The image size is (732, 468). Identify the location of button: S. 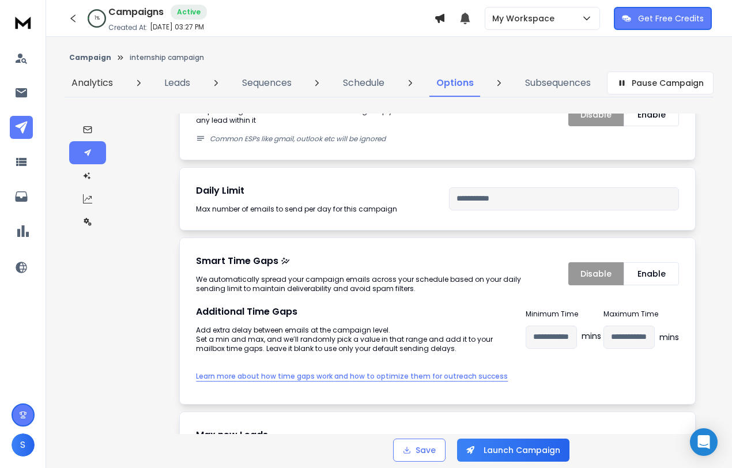
(23, 445).